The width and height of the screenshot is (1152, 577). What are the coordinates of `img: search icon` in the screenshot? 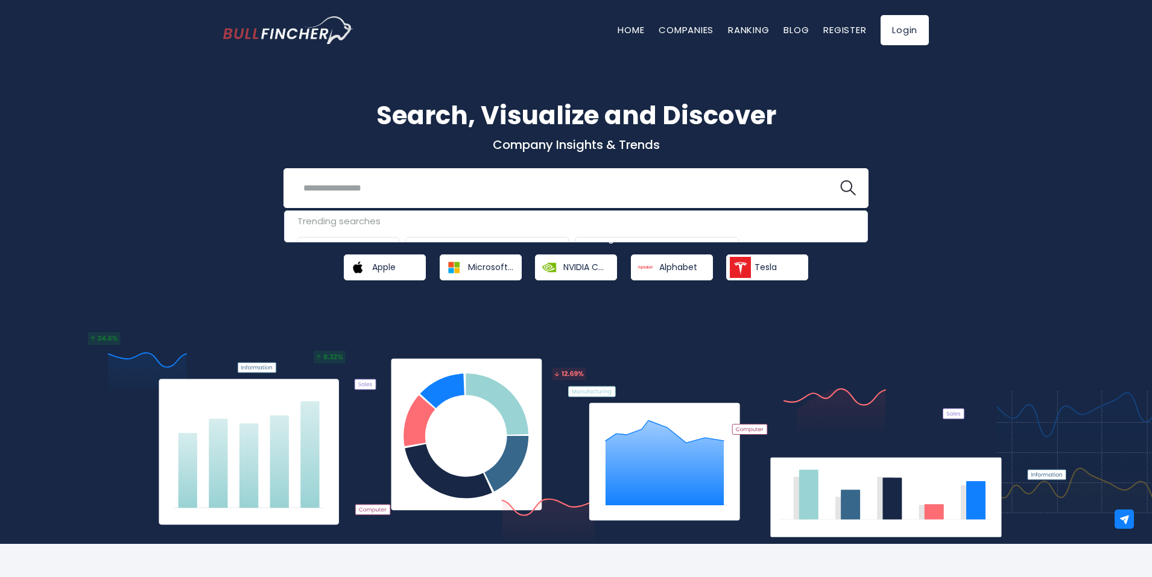 It's located at (848, 188).